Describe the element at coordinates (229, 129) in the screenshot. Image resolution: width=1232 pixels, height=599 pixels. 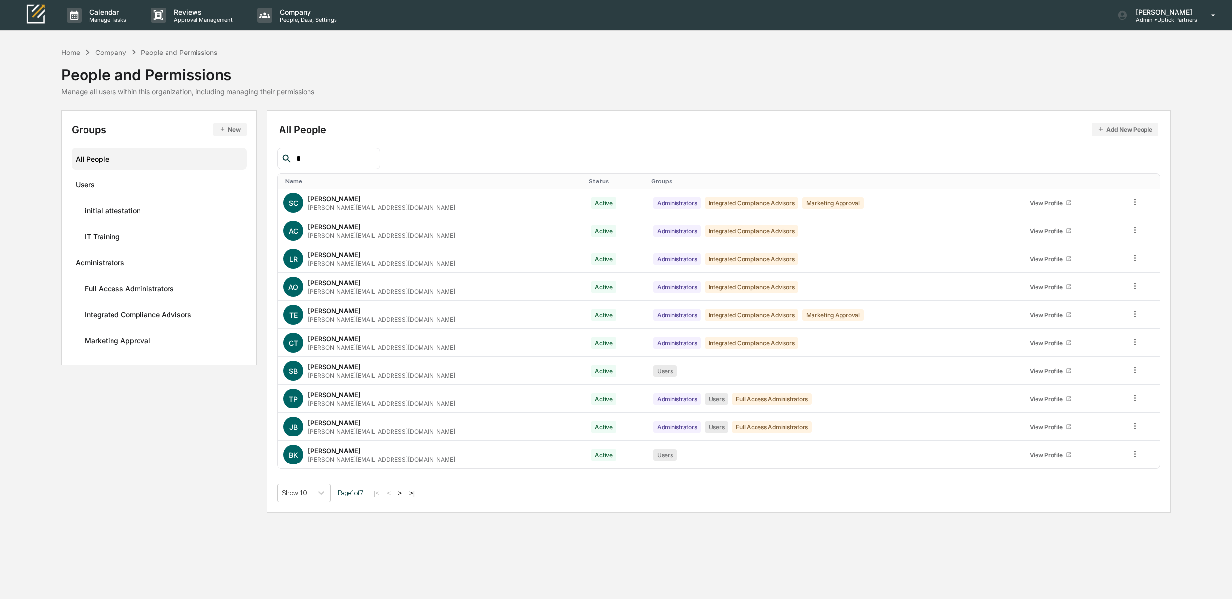
I see `button: New` at that location.